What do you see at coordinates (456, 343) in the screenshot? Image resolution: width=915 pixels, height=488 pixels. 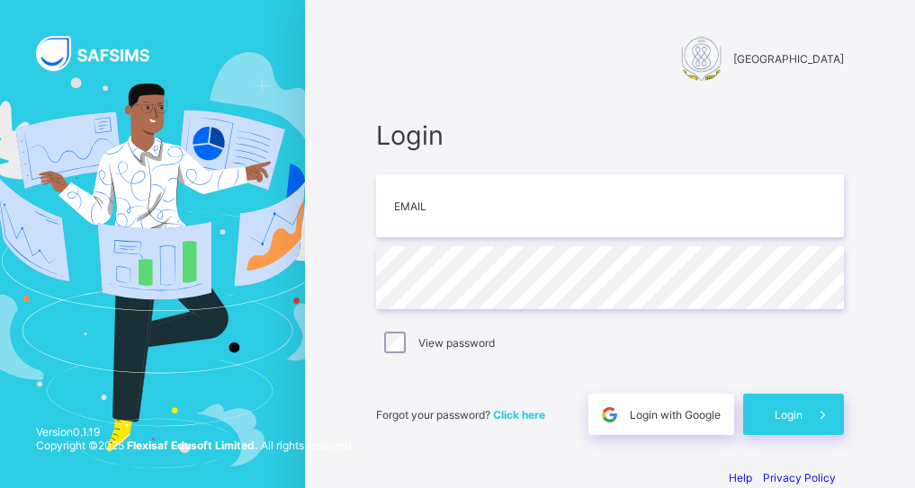 I see `label: View password` at bounding box center [456, 343].